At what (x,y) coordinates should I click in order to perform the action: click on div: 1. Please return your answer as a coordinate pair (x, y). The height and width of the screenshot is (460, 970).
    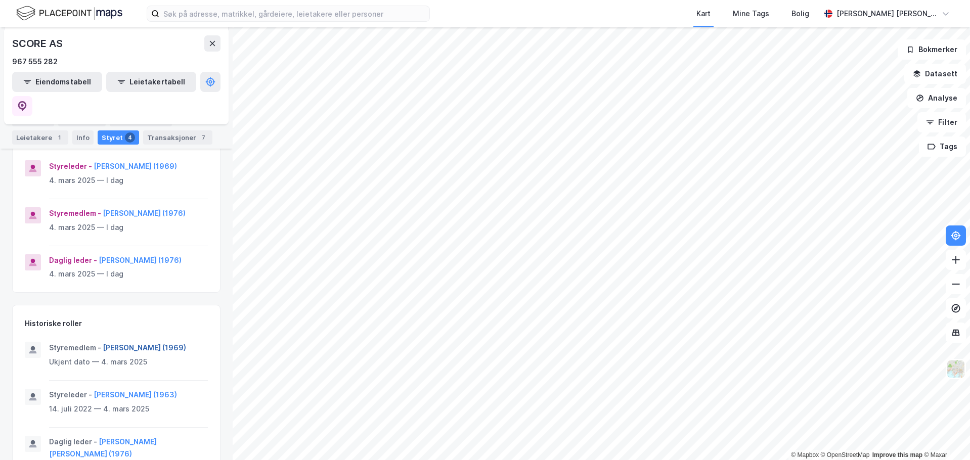
    Looking at the image, I should click on (59, 138).